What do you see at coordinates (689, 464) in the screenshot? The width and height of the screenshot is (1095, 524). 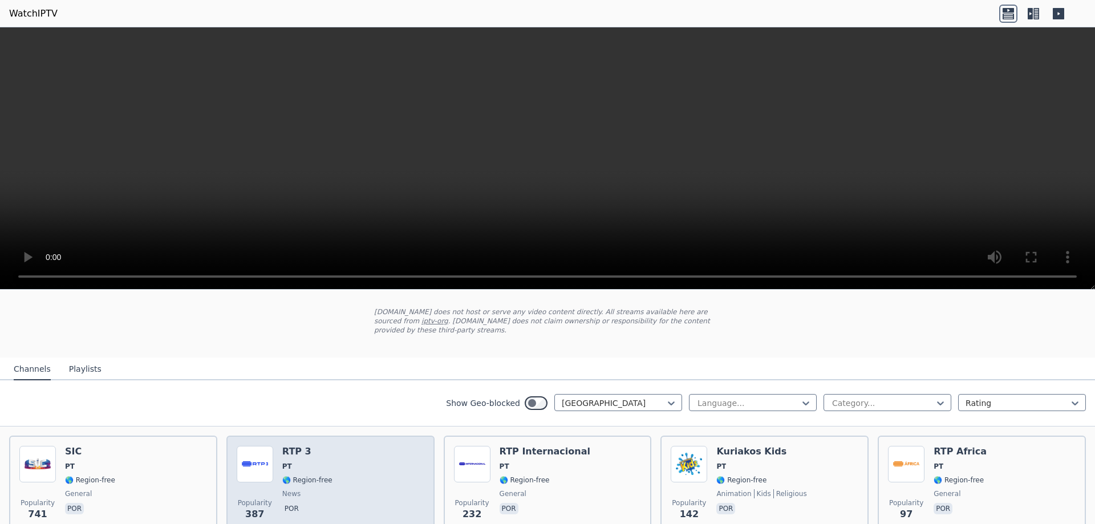 I see `img: Kuriakos Kids` at bounding box center [689, 464].